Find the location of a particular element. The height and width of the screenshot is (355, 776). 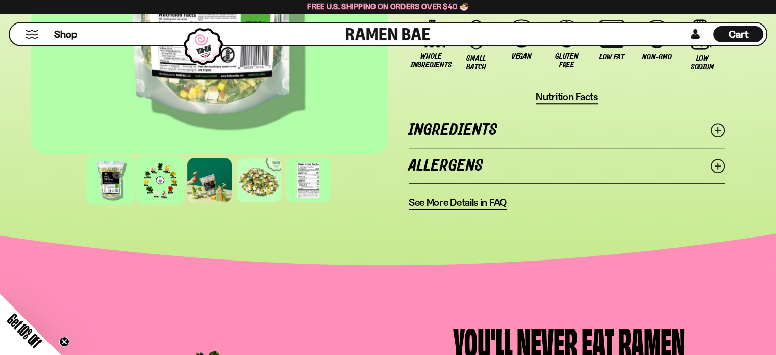

a: See More Details in FAQ is located at coordinates (458, 203).